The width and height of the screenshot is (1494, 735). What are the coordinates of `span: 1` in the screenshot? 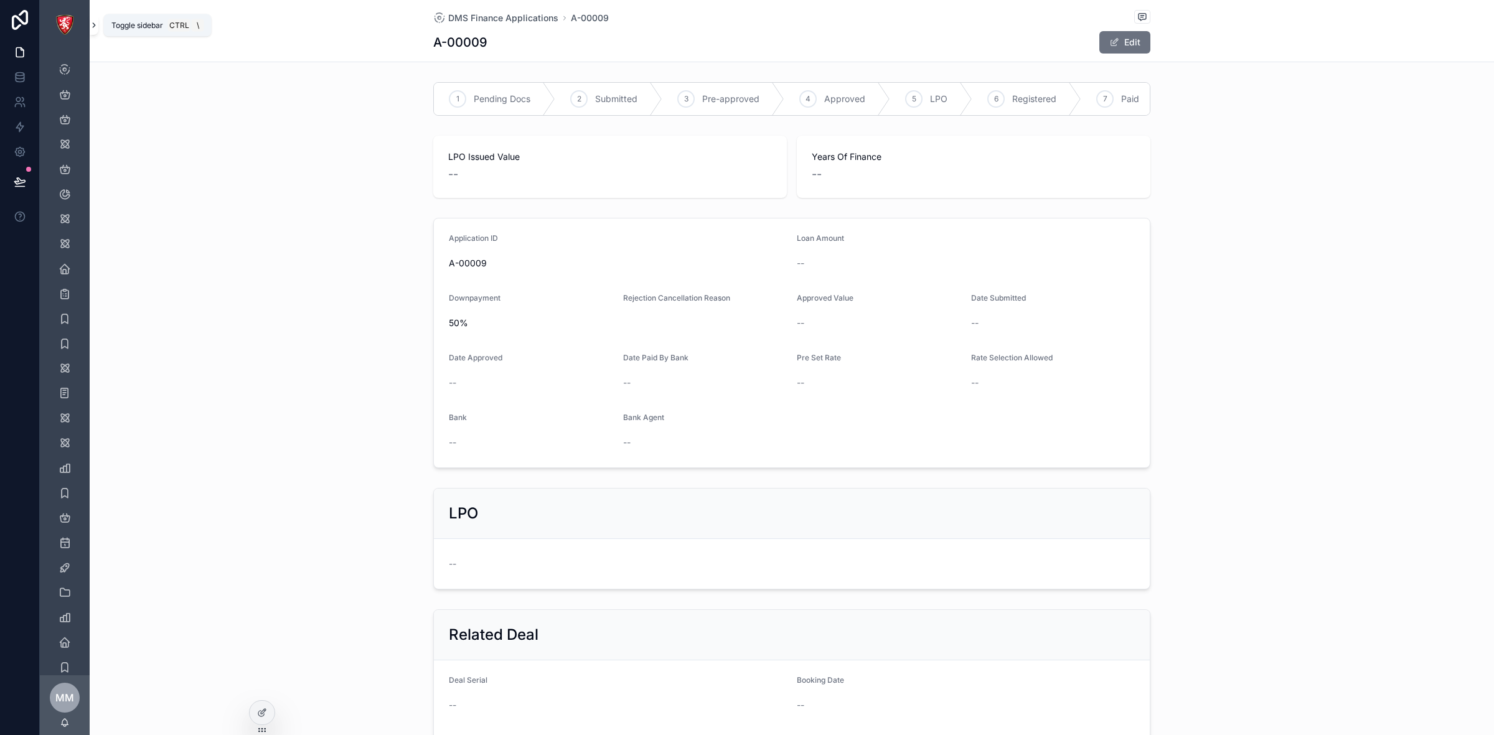 It's located at (458, 99).